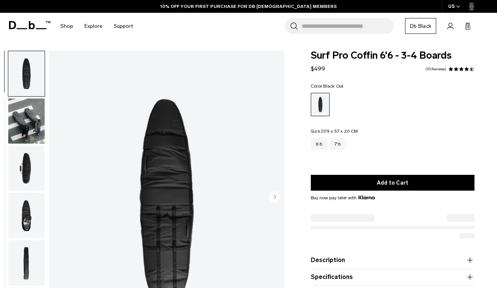  I want to click on img: {"height" => 20, "alt" => "Klarna"}, so click(366, 197).